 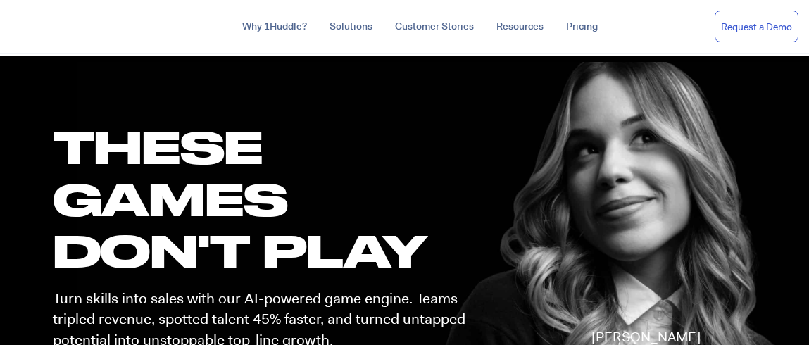 What do you see at coordinates (520, 27) in the screenshot?
I see `a: Resources` at bounding box center [520, 27].